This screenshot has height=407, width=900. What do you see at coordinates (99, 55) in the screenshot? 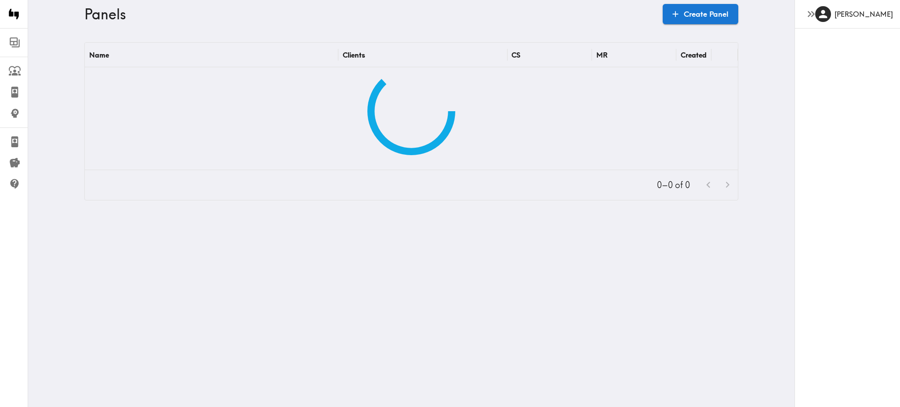
I see `div: Name` at bounding box center [99, 55].